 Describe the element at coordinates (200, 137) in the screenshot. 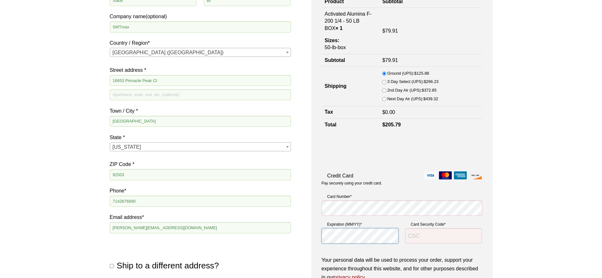

I see `label: State` at that location.